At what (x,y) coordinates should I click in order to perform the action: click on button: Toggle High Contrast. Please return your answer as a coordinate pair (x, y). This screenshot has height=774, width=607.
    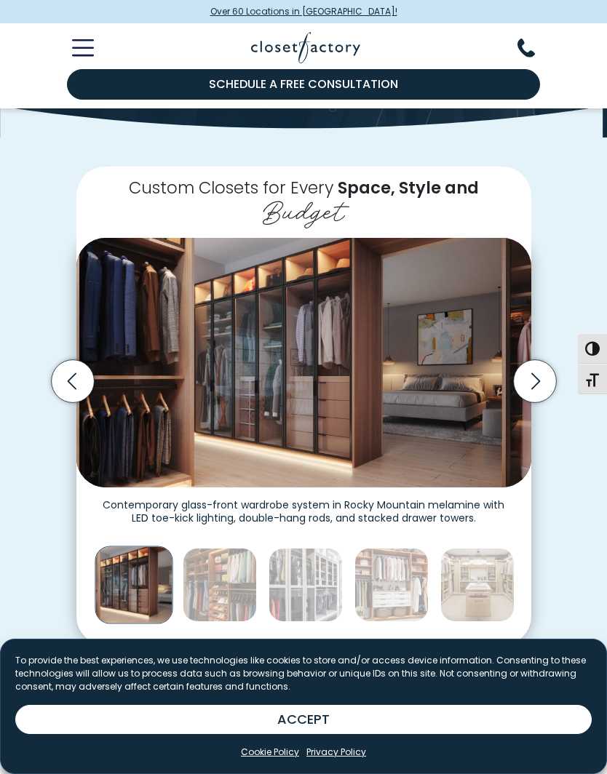
    Looking at the image, I should click on (592, 348).